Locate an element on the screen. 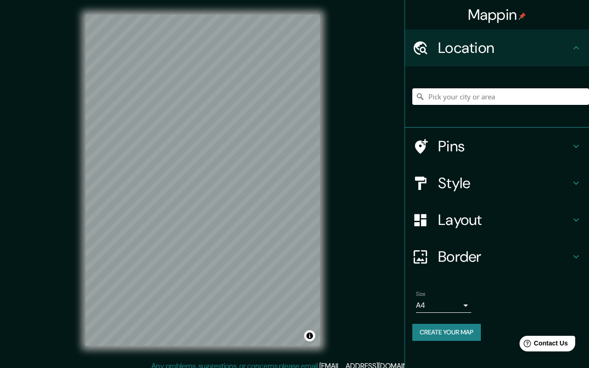 The image size is (589, 368). h4: Pins is located at coordinates (505, 146).